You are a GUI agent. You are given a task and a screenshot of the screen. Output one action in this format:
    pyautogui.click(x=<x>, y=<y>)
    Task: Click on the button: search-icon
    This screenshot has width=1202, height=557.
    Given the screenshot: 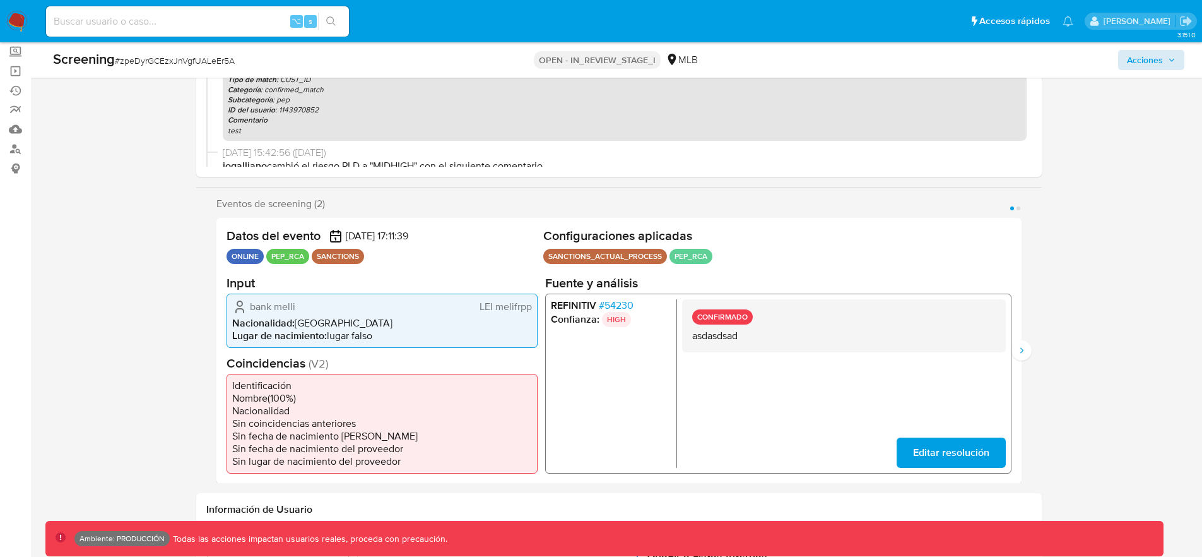 What is the action you would take?
    pyautogui.click(x=331, y=21)
    